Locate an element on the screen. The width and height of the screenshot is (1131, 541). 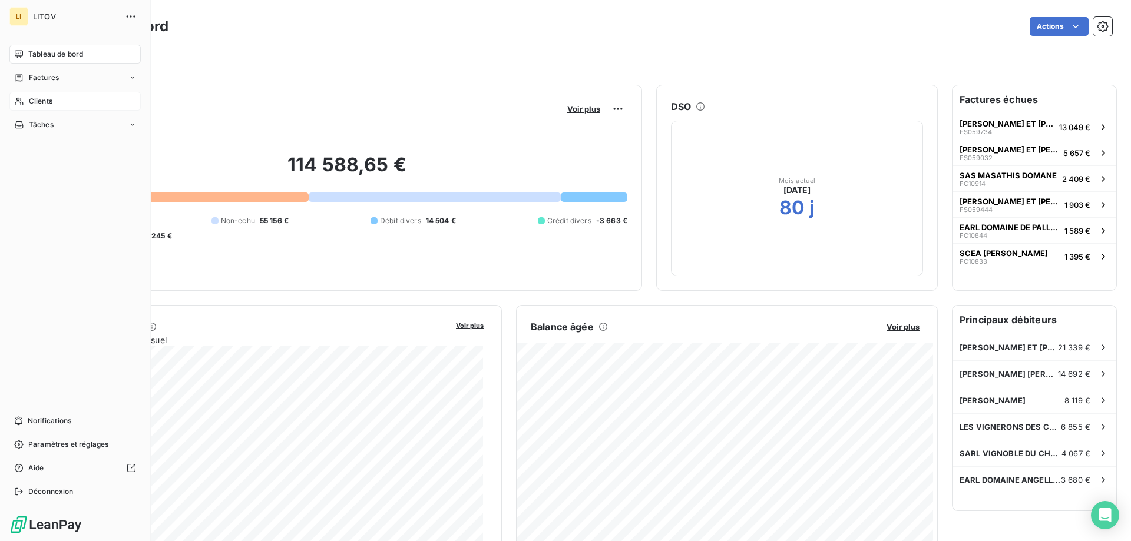
span: 8 119 € is located at coordinates (1077, 401).